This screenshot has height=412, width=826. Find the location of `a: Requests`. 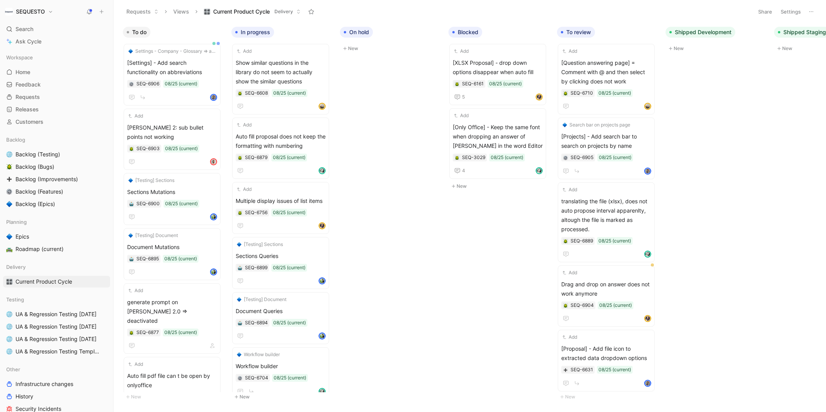

a: Requests is located at coordinates (57, 97).